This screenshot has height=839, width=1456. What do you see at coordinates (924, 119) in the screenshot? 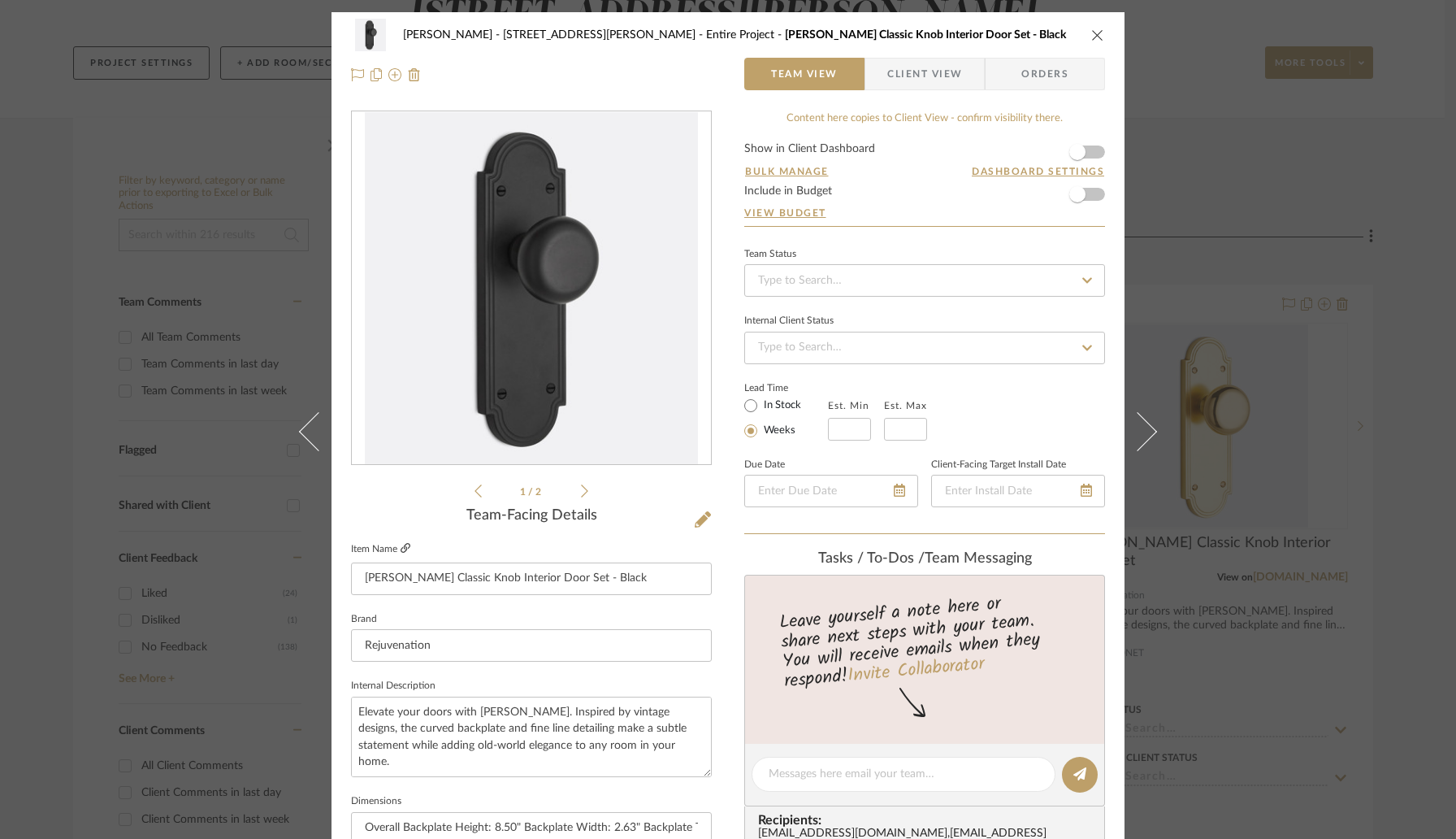
I see `div: Content here copies to Client View - confirm visibility there.` at bounding box center [924, 119].